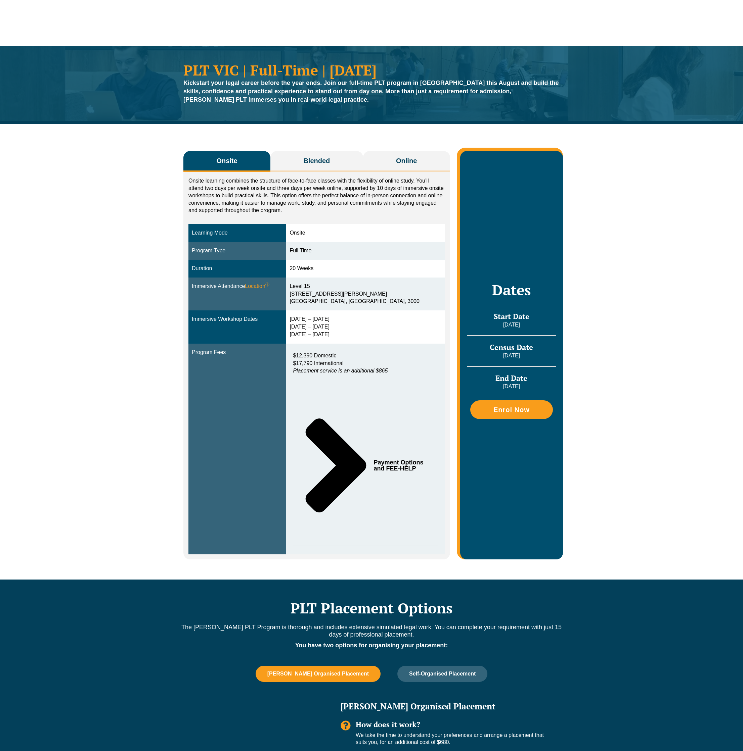  What do you see at coordinates (237, 233) in the screenshot?
I see `div: Learning Mode` at bounding box center [237, 233].